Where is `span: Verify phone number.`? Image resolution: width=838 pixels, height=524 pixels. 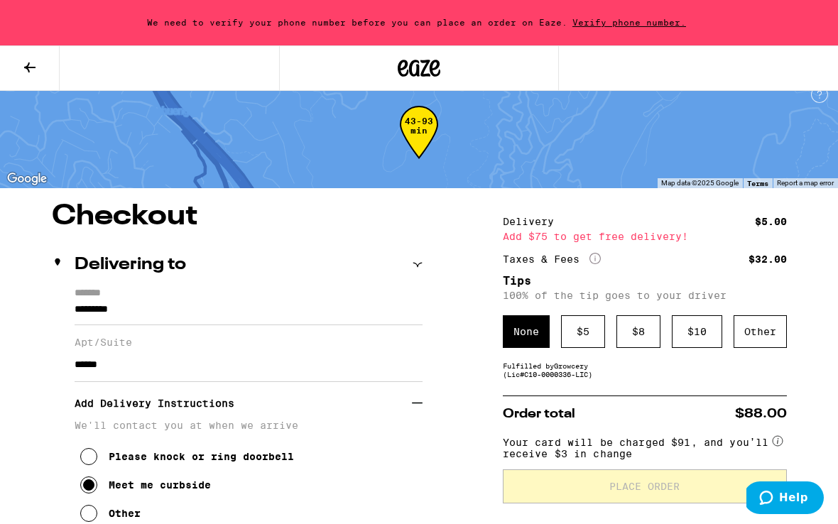
span: Verify phone number. is located at coordinates (629, 22).